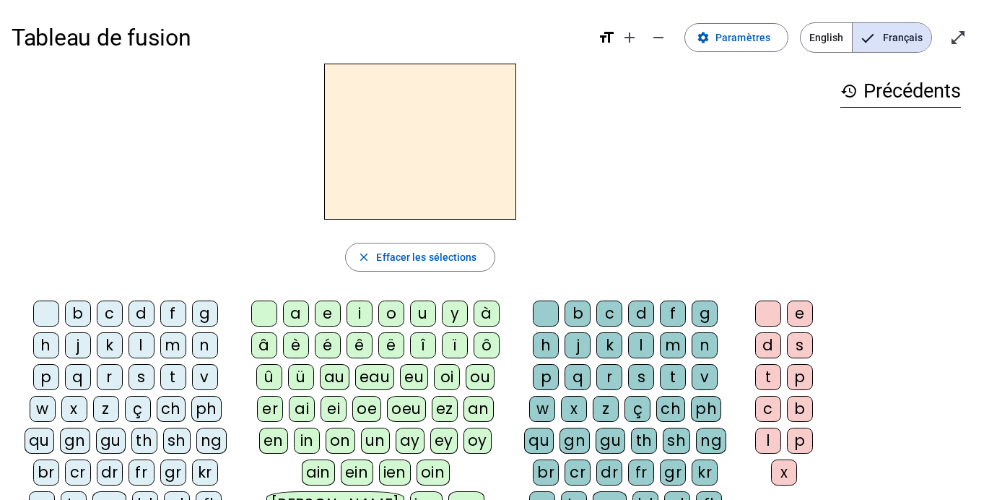 This screenshot has width=984, height=500. I want to click on div: gu, so click(610, 440).